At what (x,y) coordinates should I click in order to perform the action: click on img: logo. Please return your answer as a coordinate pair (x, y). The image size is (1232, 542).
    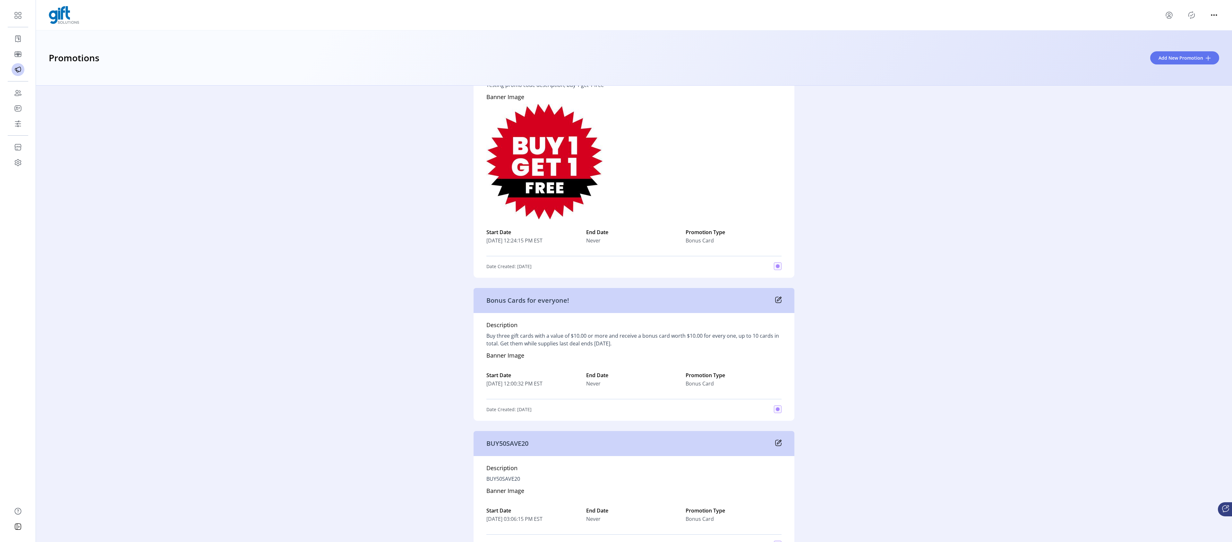
    Looking at the image, I should click on (64, 15).